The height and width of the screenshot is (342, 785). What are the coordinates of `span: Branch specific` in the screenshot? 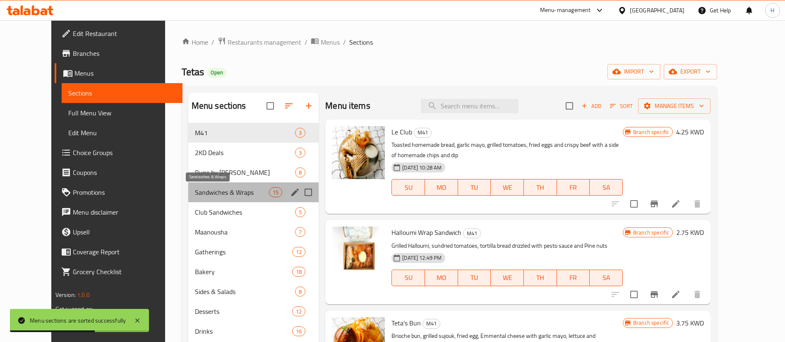 It's located at (651, 323).